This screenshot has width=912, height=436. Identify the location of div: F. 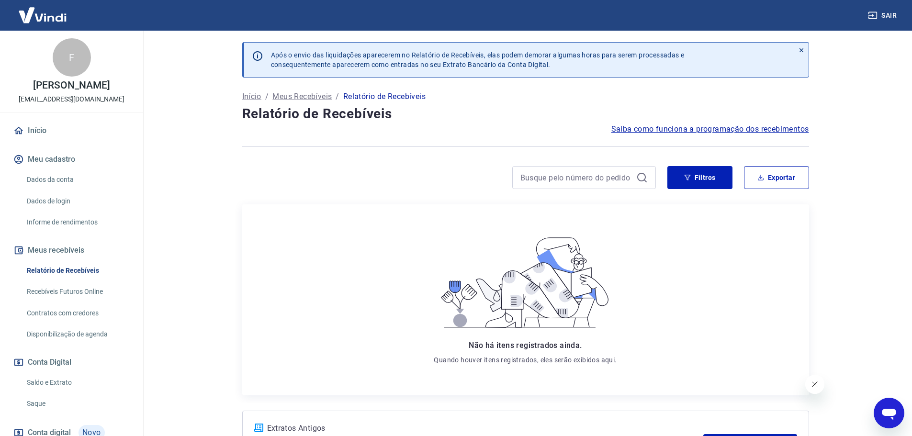
(72, 57).